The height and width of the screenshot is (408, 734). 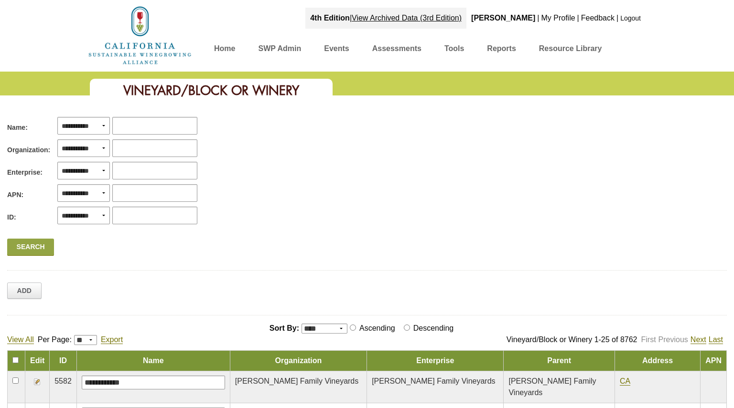 What do you see at coordinates (31, 247) in the screenshot?
I see `a: Search` at bounding box center [31, 247].